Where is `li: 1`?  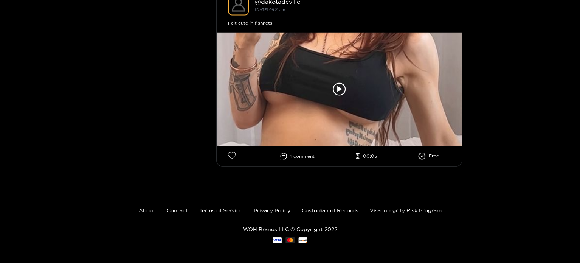
li: 1 is located at coordinates (297, 156).